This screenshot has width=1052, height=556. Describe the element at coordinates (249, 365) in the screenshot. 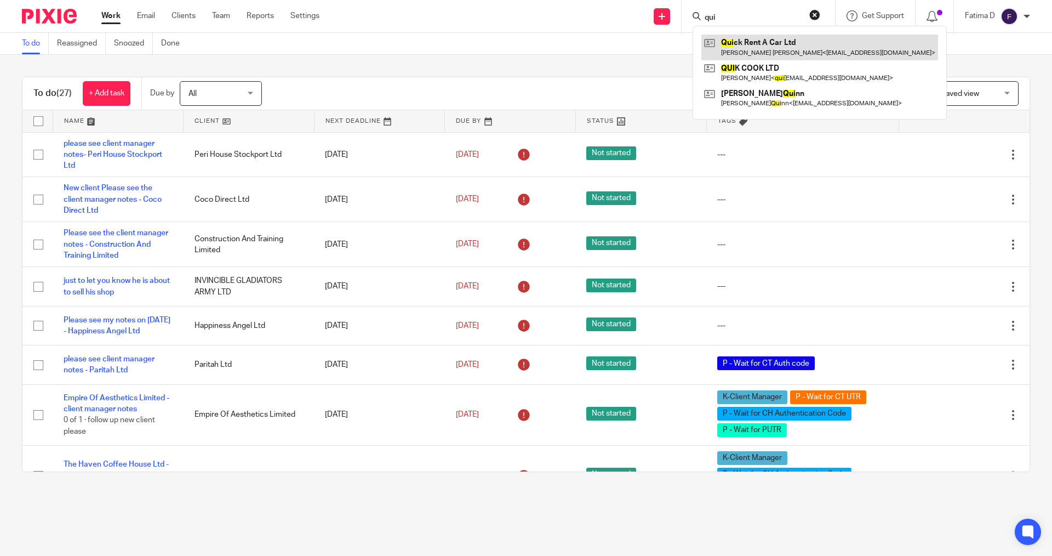

I see `td: Paritah Ltd` at that location.